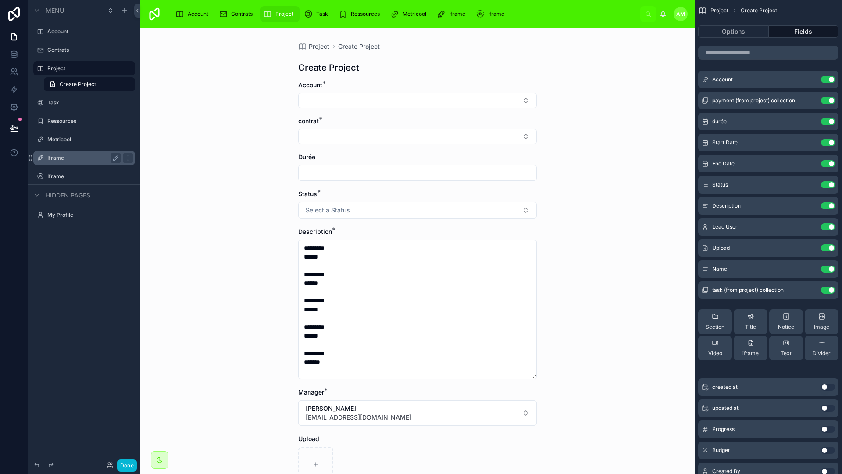 The height and width of the screenshot is (474, 842). I want to click on span: Notice, so click(786, 327).